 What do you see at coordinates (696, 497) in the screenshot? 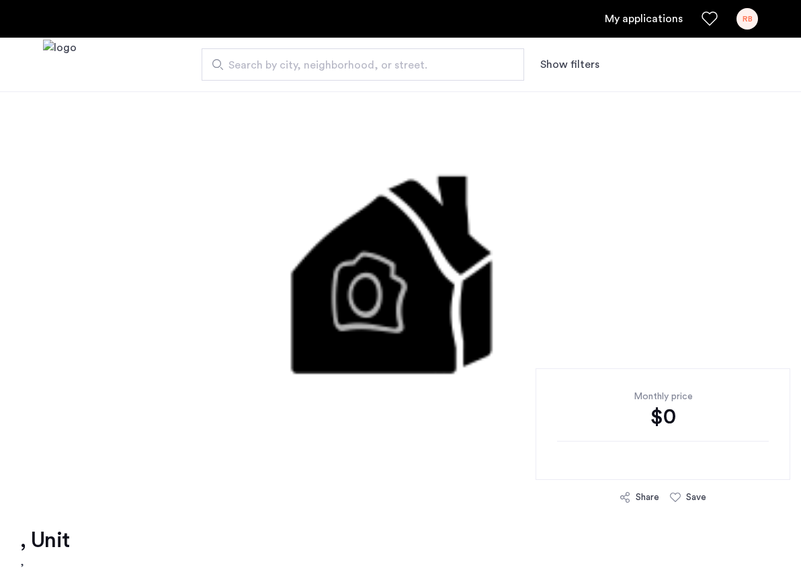
I see `div: Save` at bounding box center [696, 497].